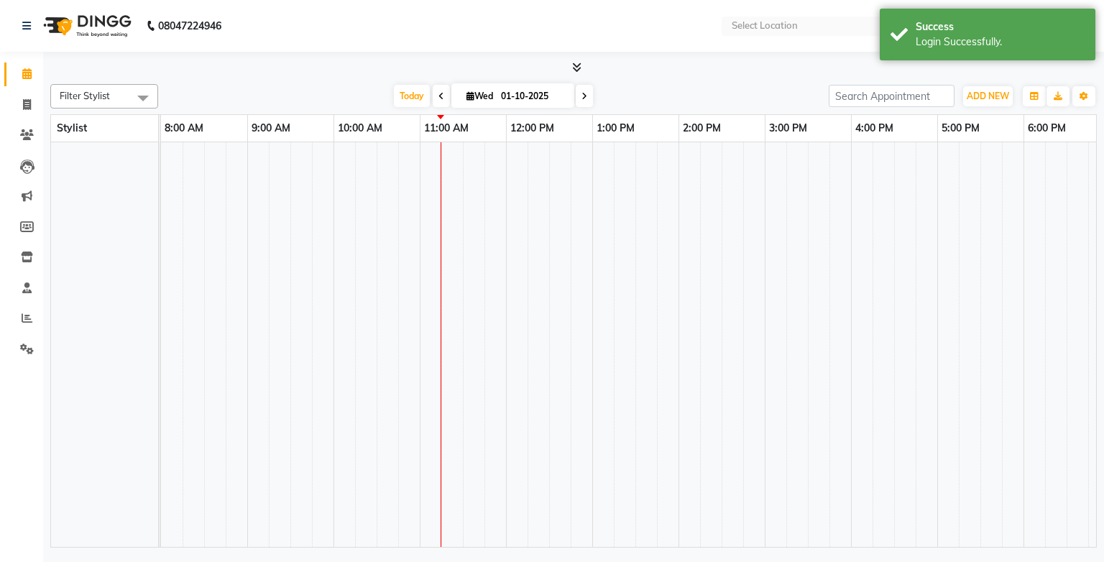 This screenshot has height=562, width=1104. Describe the element at coordinates (1047, 128) in the screenshot. I see `a: 6:00 PM` at that location.